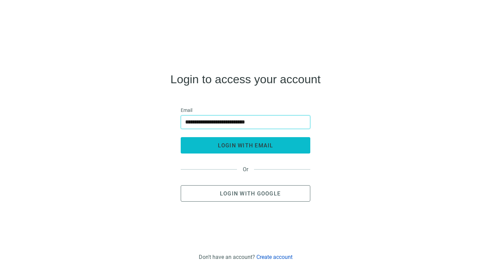  What do you see at coordinates (246, 193) in the screenshot?
I see `button: Login with Google` at bounding box center [246, 193].